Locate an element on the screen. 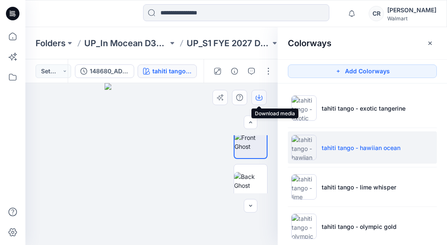 The width and height of the screenshot is (447, 245). p: tahiti tango - lime whisper is located at coordinates (359, 187).